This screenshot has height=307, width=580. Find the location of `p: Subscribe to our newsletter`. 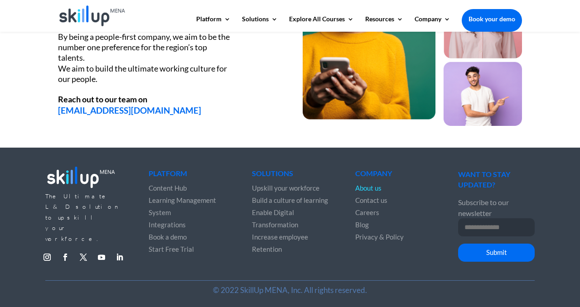

p: Subscribe to our newsletter is located at coordinates (496, 208).